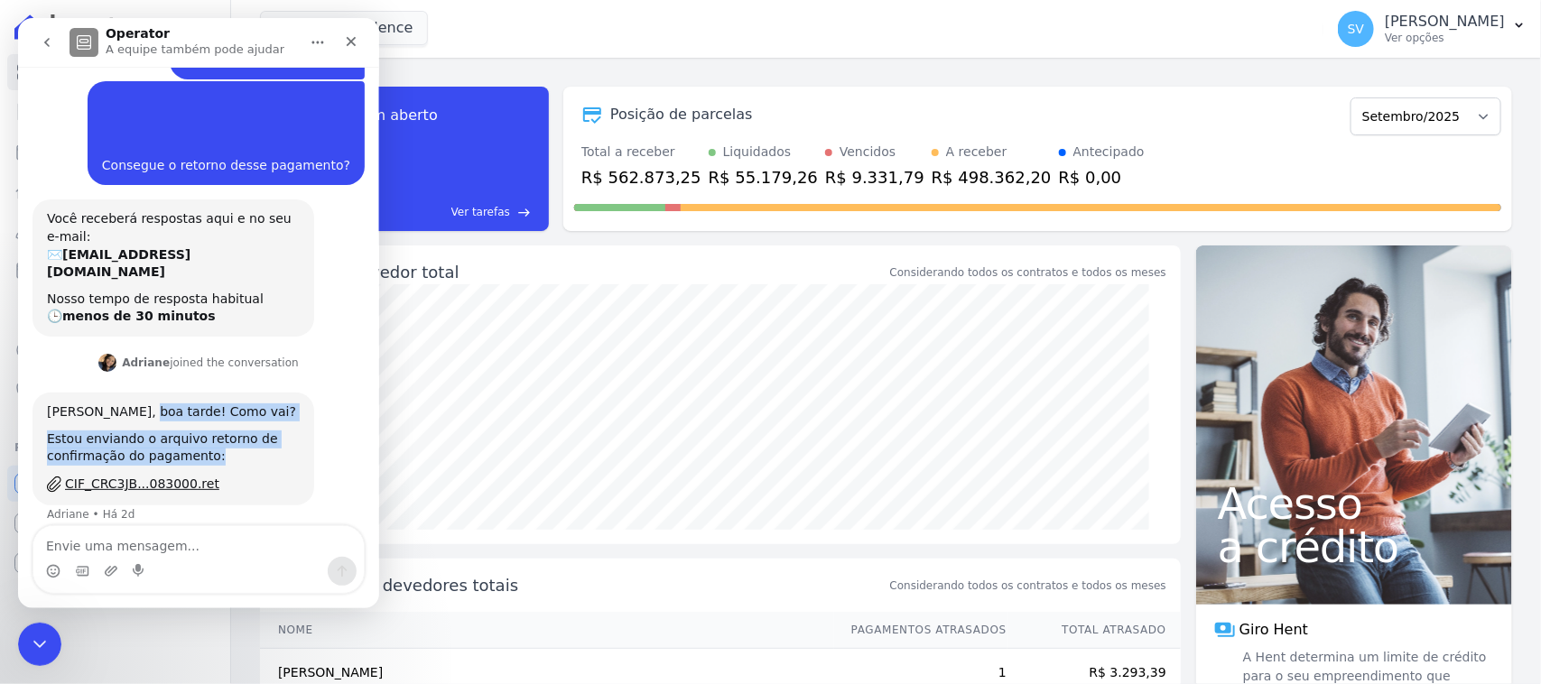 This screenshot has height=684, width=1541. Describe the element at coordinates (875, 177) in the screenshot. I see `div: R$ 9.331,79` at that location.